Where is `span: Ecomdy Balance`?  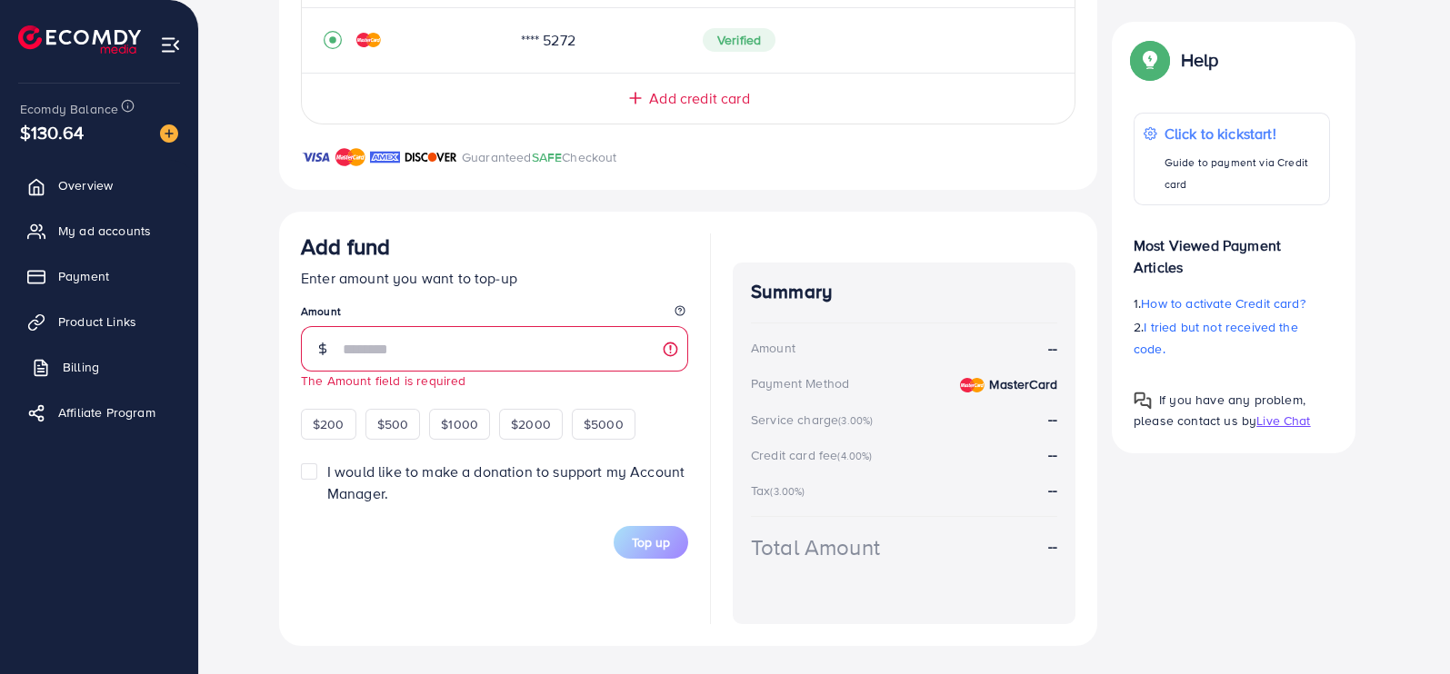
span: Ecomdy Balance is located at coordinates (69, 109).